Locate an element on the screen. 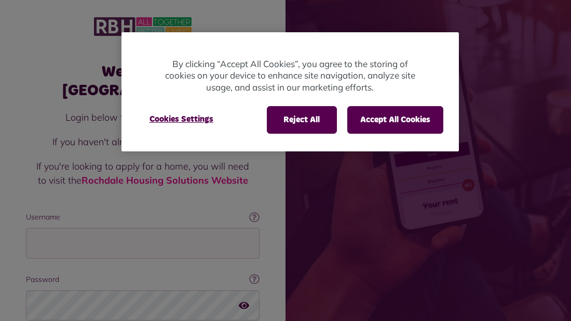 Image resolution: width=571 pixels, height=321 pixels. button: Accept All Cookies is located at coordinates (395, 119).